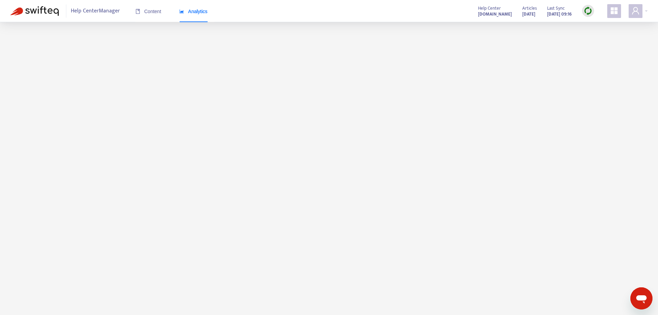 This screenshot has height=315, width=658. Describe the element at coordinates (182, 11) in the screenshot. I see `span: area-chart` at that location.